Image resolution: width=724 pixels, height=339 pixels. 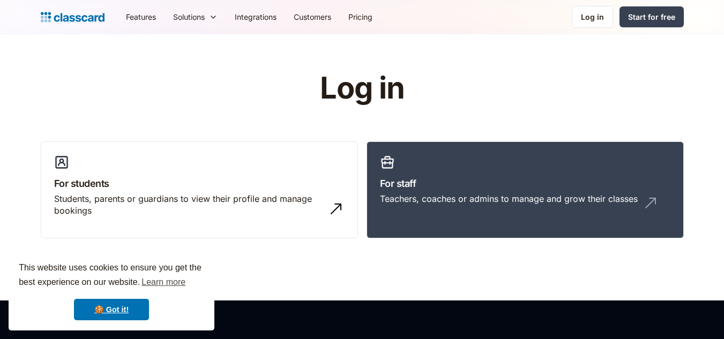 What do you see at coordinates (199, 183) in the screenshot?
I see `h3: For students` at bounding box center [199, 183].